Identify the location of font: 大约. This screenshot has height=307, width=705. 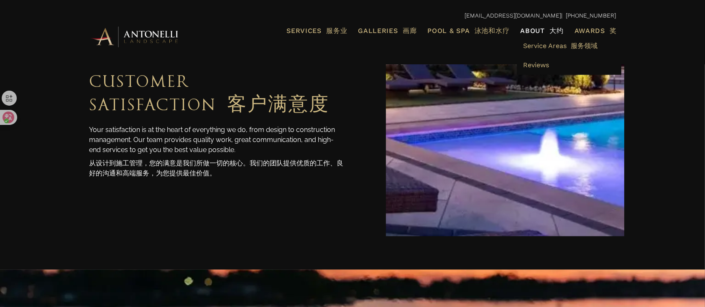
(556, 31).